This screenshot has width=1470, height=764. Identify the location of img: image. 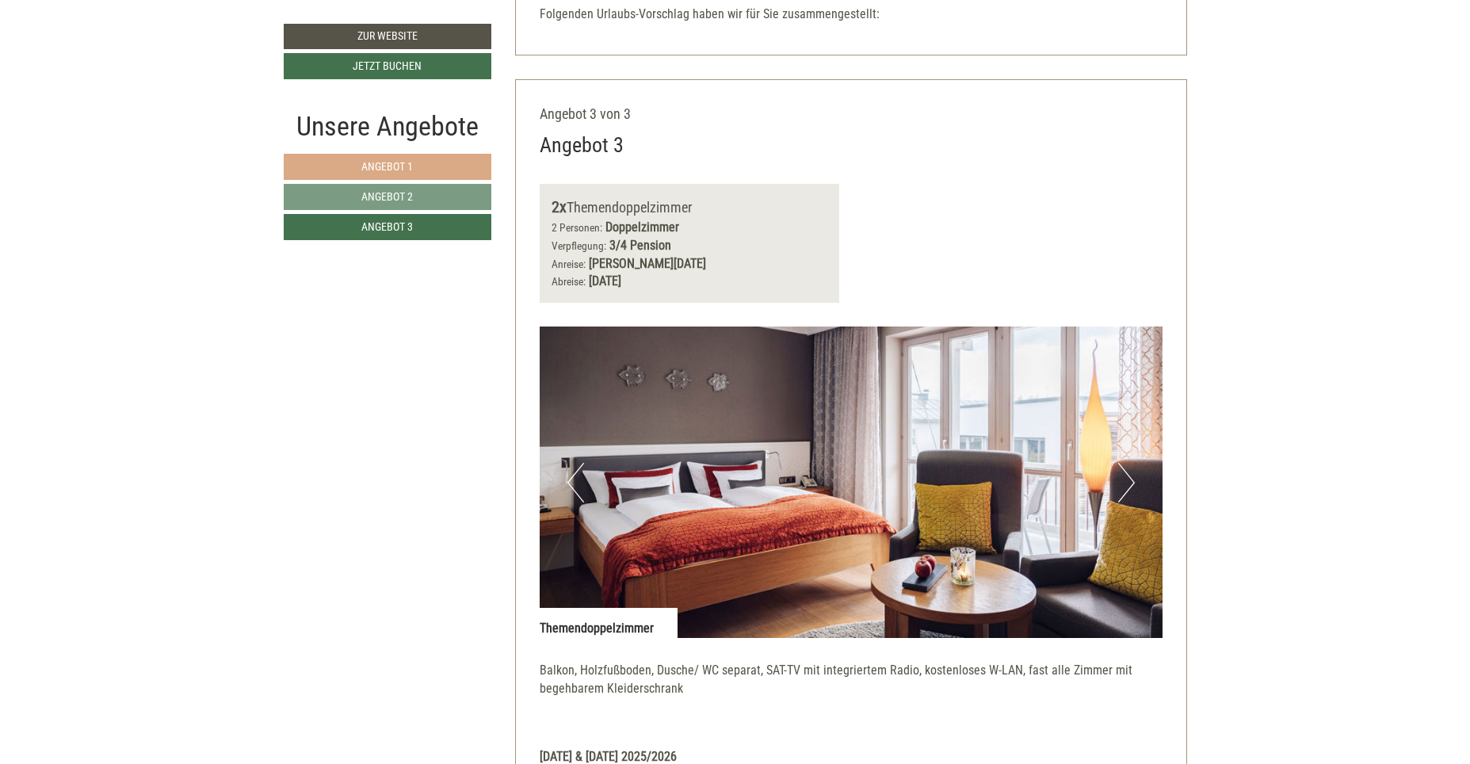
(851, 482).